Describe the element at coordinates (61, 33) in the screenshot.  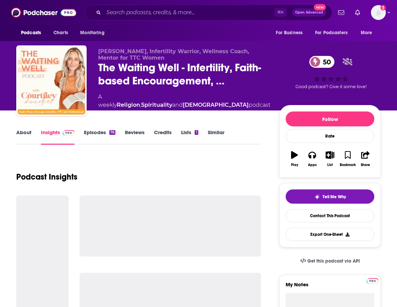
I see `a: Charts` at that location.